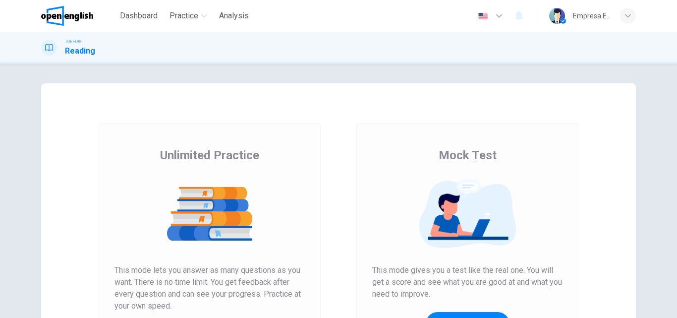 The image size is (677, 318). What do you see at coordinates (468, 282) in the screenshot?
I see `span: This mode gives you a test like the real one. You will get a score and see what you are good at a...` at bounding box center [468, 282].